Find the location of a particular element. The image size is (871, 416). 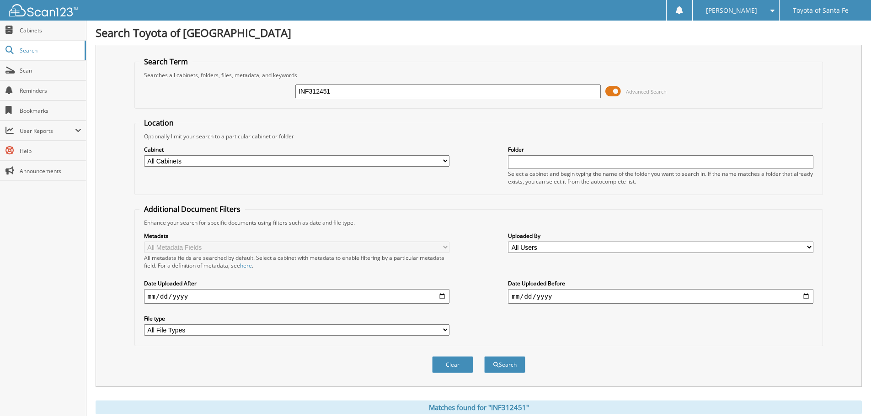

label: Date Uploaded Before is located at coordinates (660, 283).